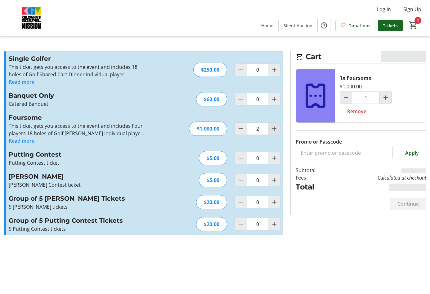  I want to click on button: Sign Up, so click(412, 9).